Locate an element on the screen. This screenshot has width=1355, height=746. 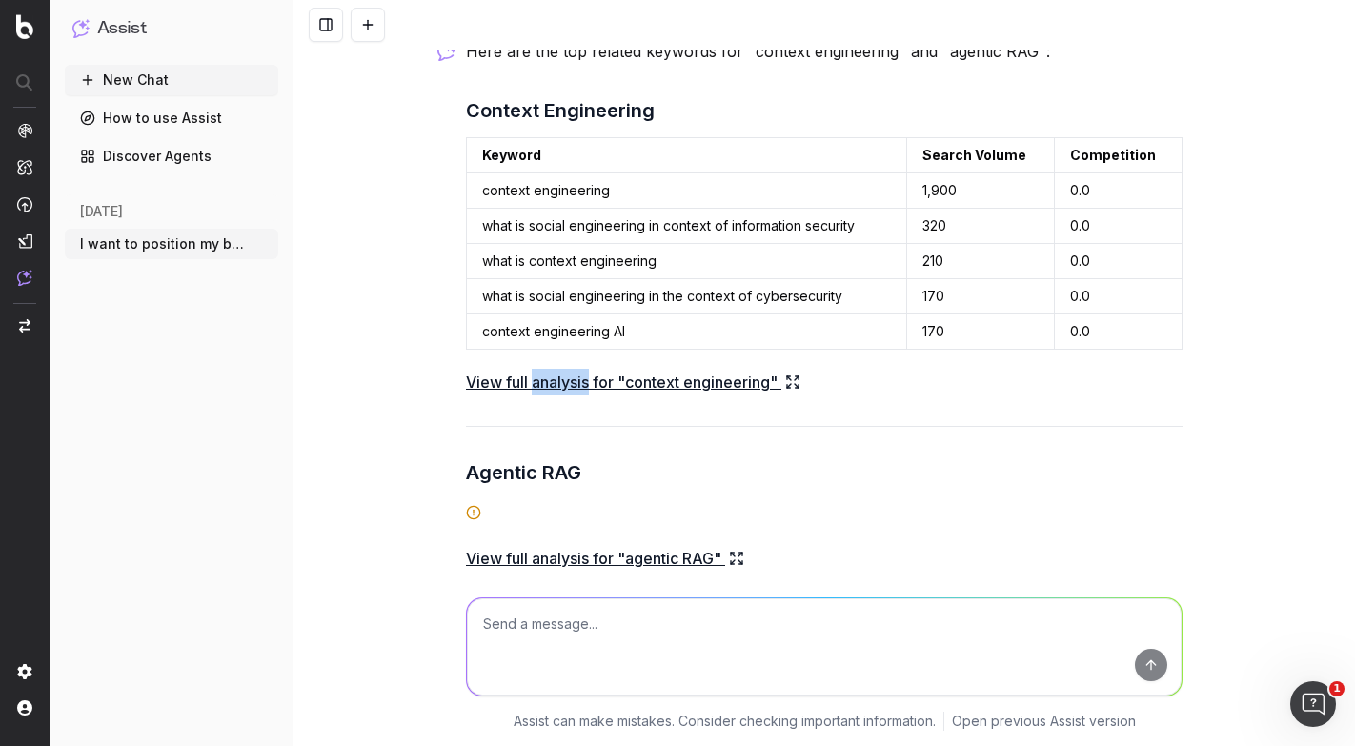
img: Switch project is located at coordinates (25, 326).